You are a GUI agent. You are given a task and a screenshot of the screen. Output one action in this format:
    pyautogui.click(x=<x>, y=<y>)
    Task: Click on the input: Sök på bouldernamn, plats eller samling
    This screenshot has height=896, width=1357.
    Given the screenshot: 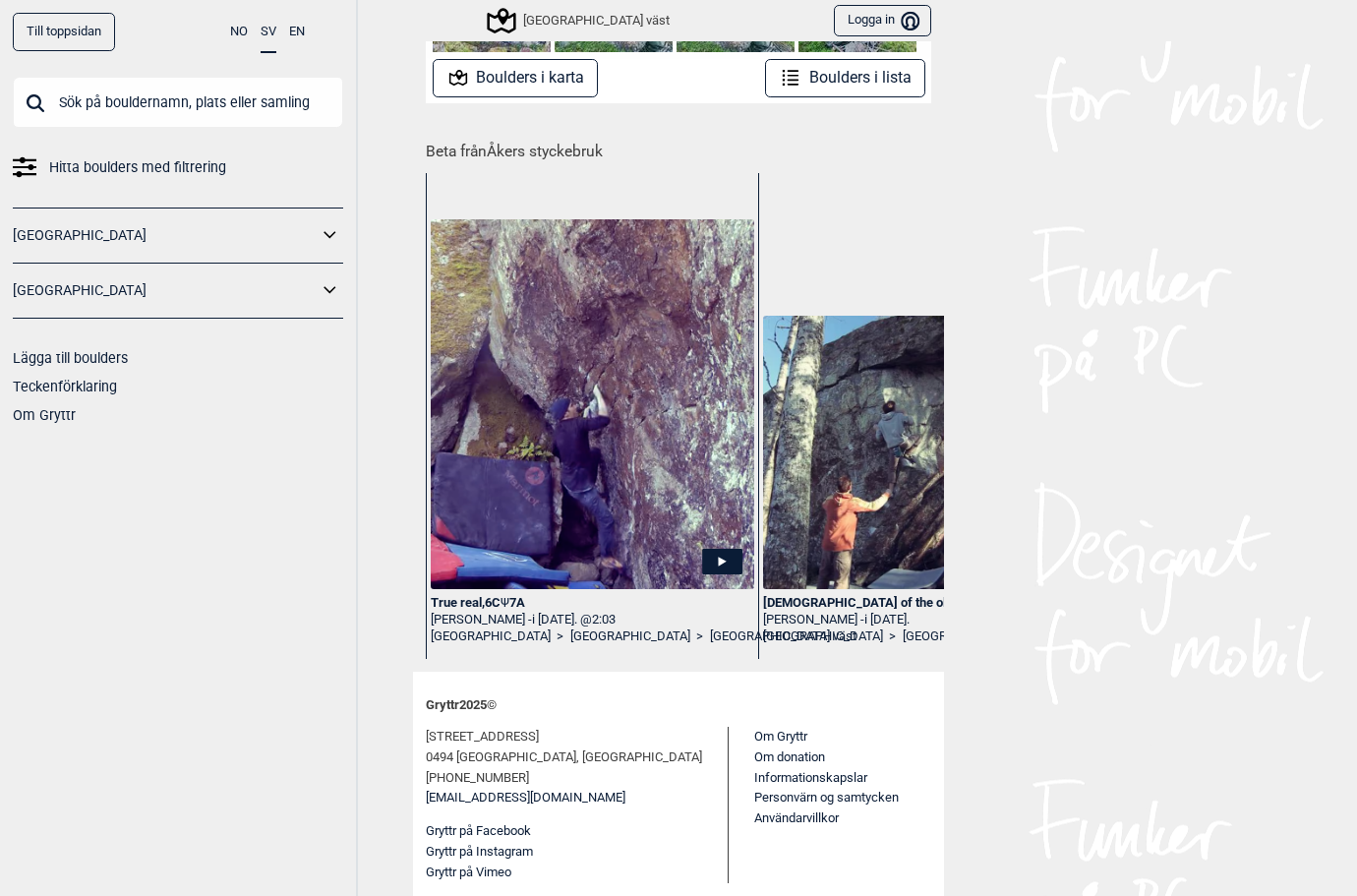 What is the action you would take?
    pyautogui.click(x=178, y=103)
    